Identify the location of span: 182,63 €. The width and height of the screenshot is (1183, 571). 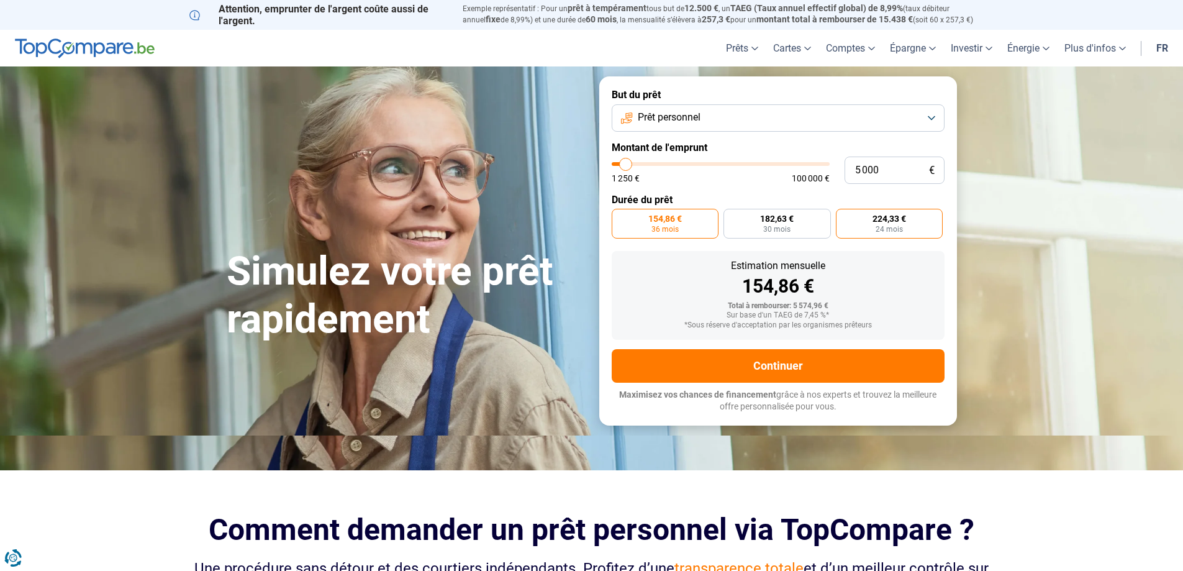
(777, 219).